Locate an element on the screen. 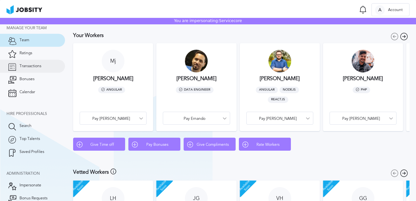 The image size is (416, 201). span: Account is located at coordinates (395, 10).